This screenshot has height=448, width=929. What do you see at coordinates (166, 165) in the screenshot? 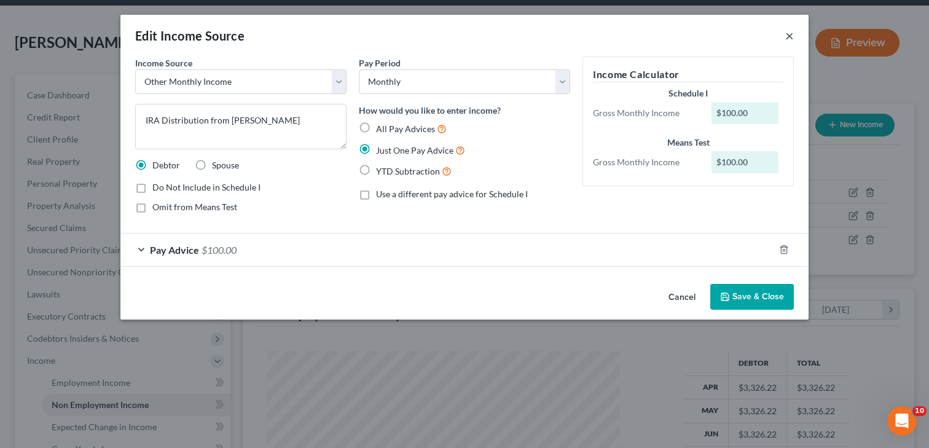
I see `span: Debtor` at bounding box center [166, 165].